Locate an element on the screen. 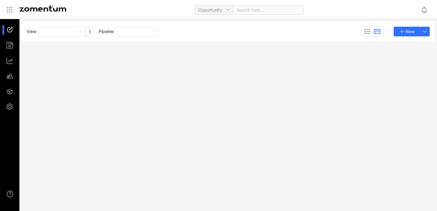 This screenshot has width=437, height=211. img: Zomentum Logo is located at coordinates (43, 9).